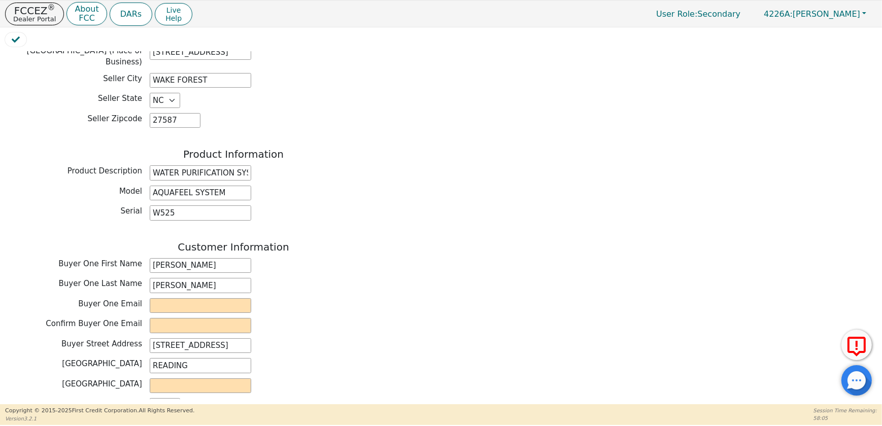 This screenshot has width=882, height=426. Describe the element at coordinates (166, 411) in the screenshot. I see `span: All Rights Reserved.` at that location.